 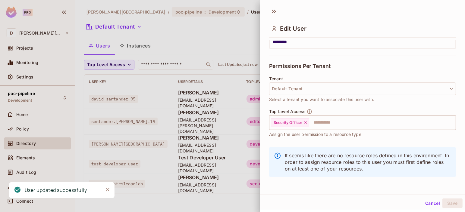 What do you see at coordinates (368, 162) in the screenshot?
I see `p: It seems like there are no resource roles defined in this environment. In order to assign resourc...` at bounding box center [368, 162].